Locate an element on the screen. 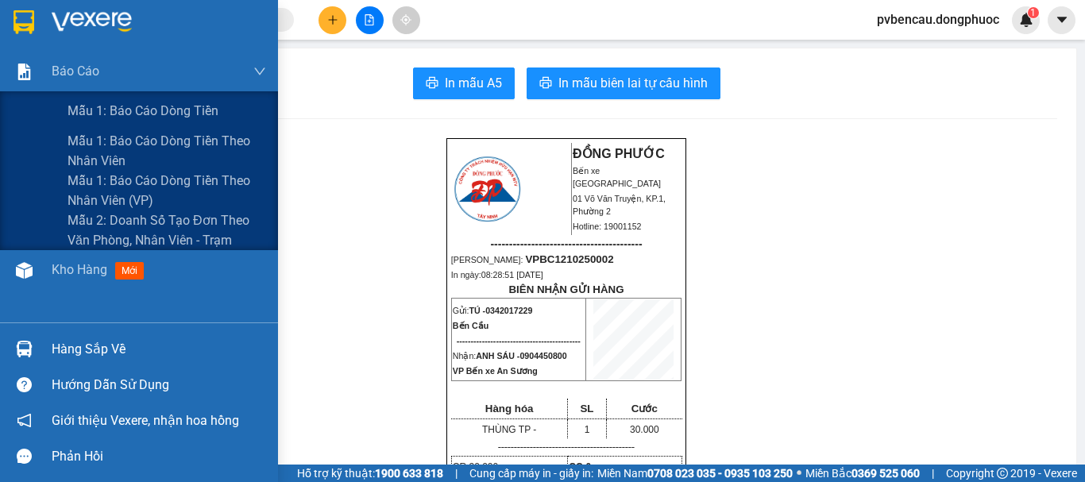 The image size is (1085, 482). span: copyright is located at coordinates (1003, 473).